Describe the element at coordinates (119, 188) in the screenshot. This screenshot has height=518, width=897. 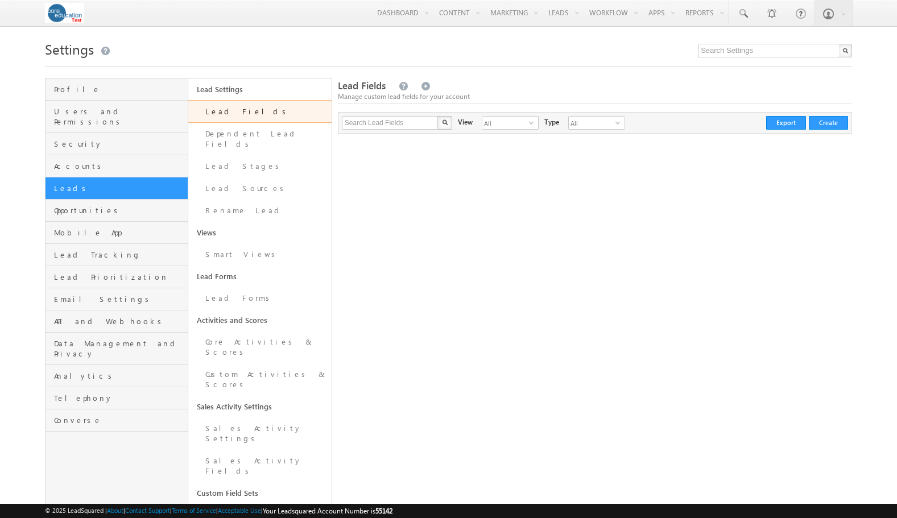
I see `span: Leads` at that location.